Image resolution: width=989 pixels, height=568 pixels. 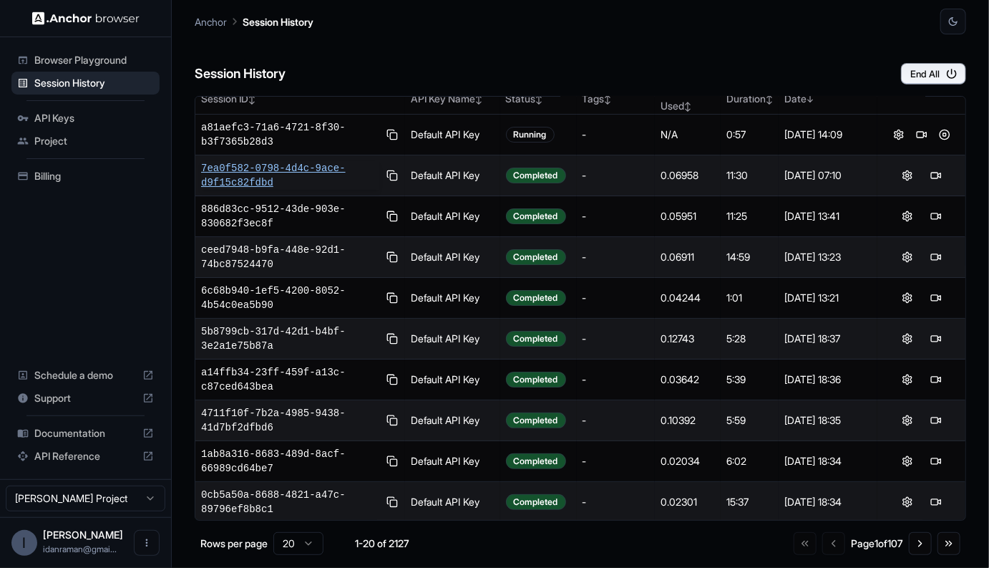 What do you see at coordinates (210, 21) in the screenshot?
I see `p: Anchor` at bounding box center [210, 21].